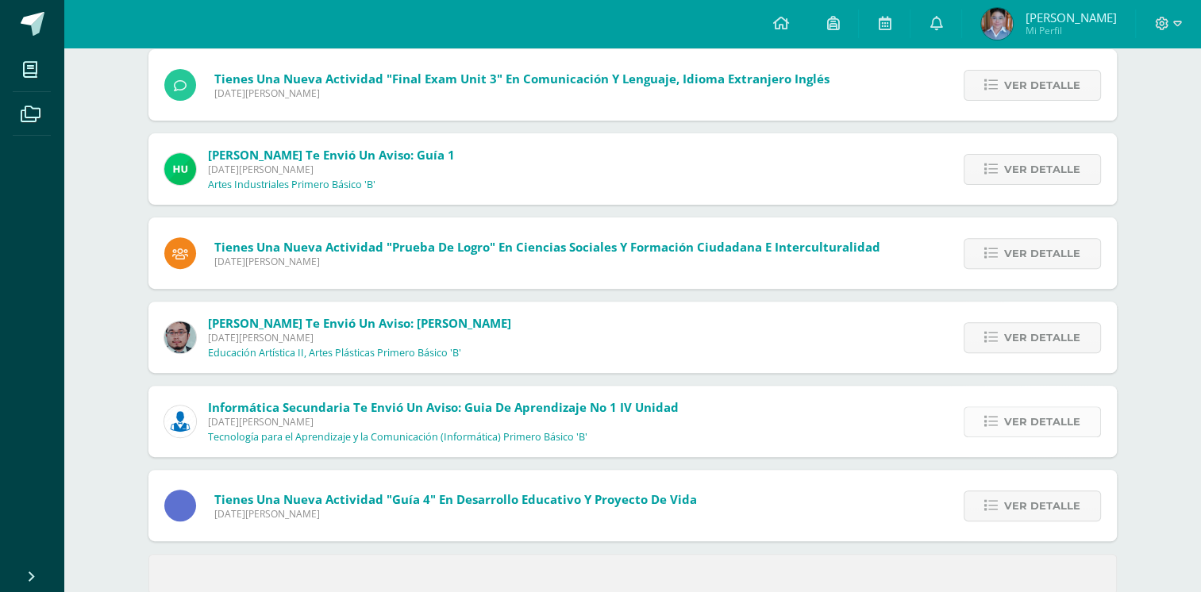  I want to click on span: Tienes una nueva actividad "Guía 4" En Desarrollo Educativo y Proyecto de Vida, so click(455, 499).